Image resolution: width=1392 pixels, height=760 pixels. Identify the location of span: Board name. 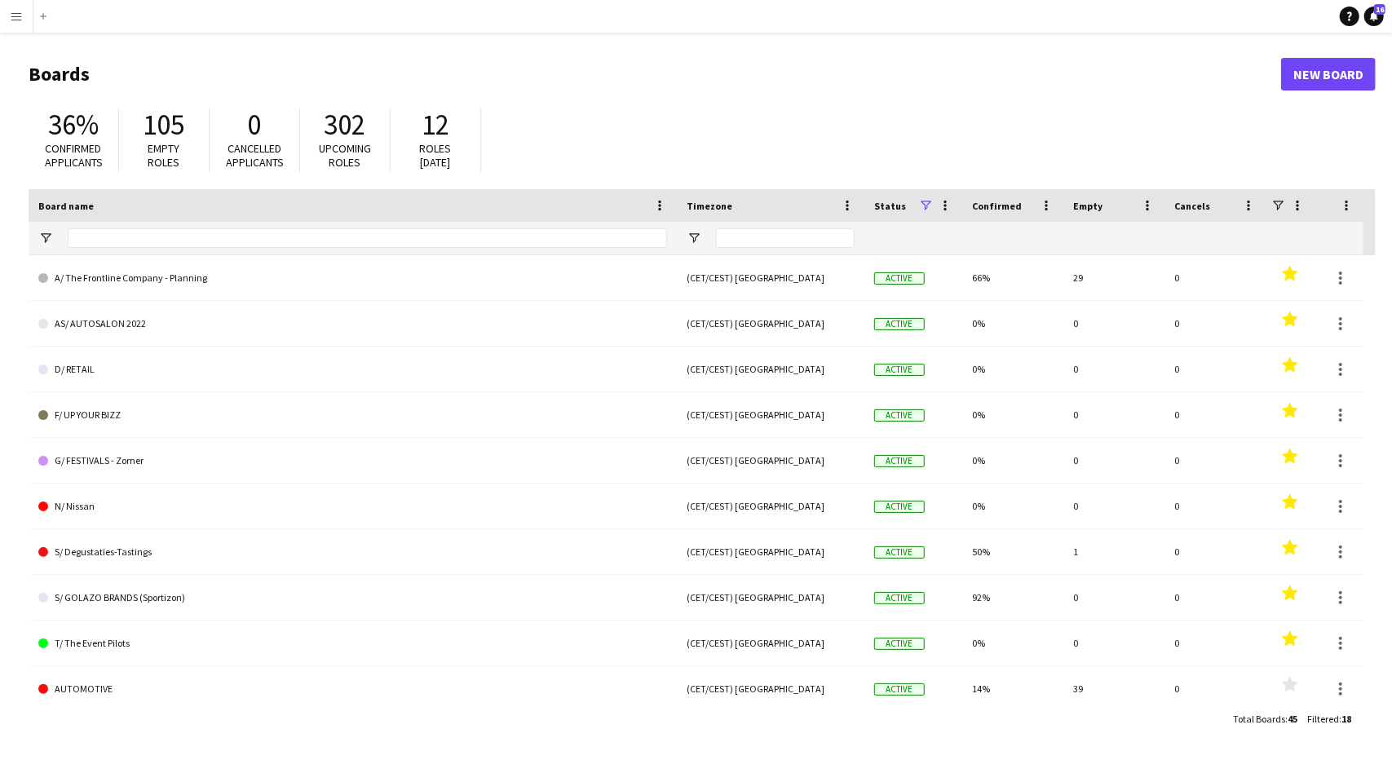
(66, 206).